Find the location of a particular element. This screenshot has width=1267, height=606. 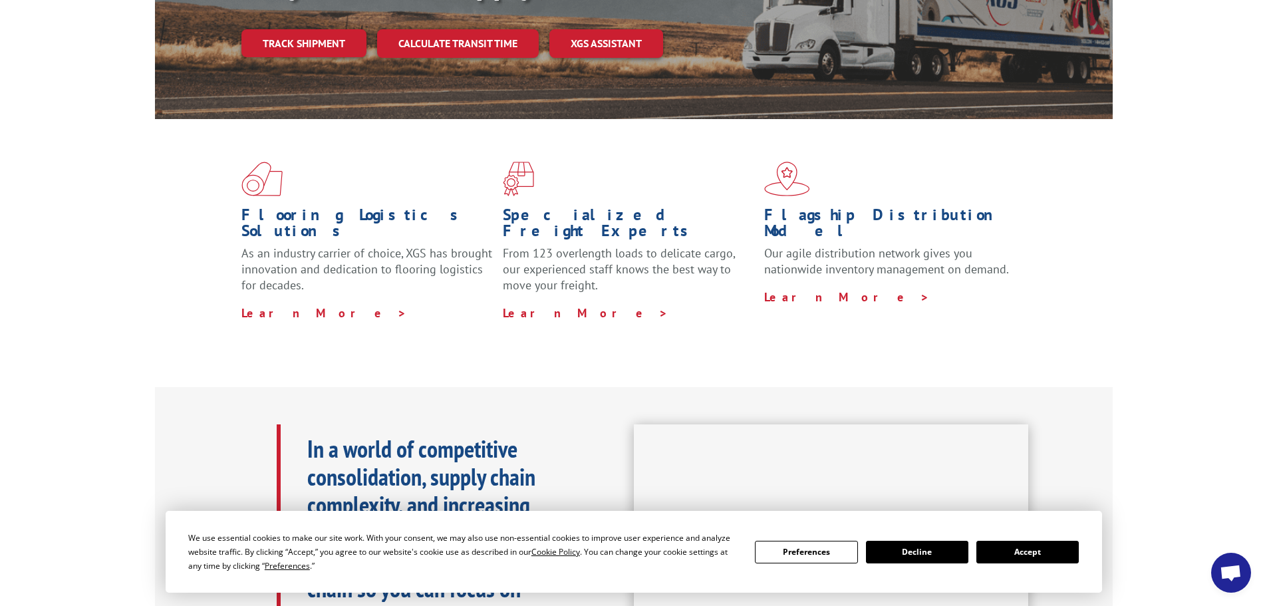

img: xgs-icon-flagship-distribution-model-red is located at coordinates (787, 179).